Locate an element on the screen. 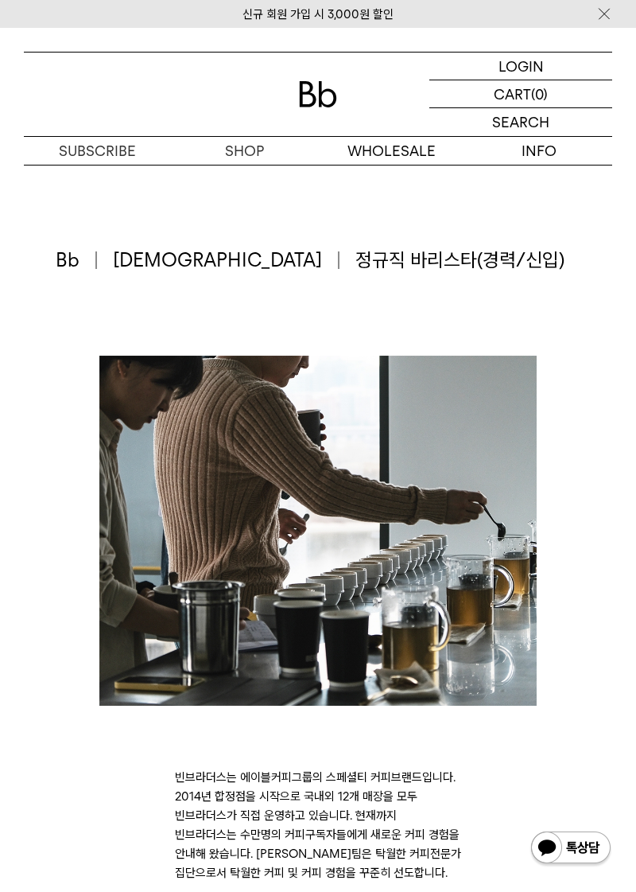 This screenshot has height=892, width=636. p: LOGIN is located at coordinates (521, 66).